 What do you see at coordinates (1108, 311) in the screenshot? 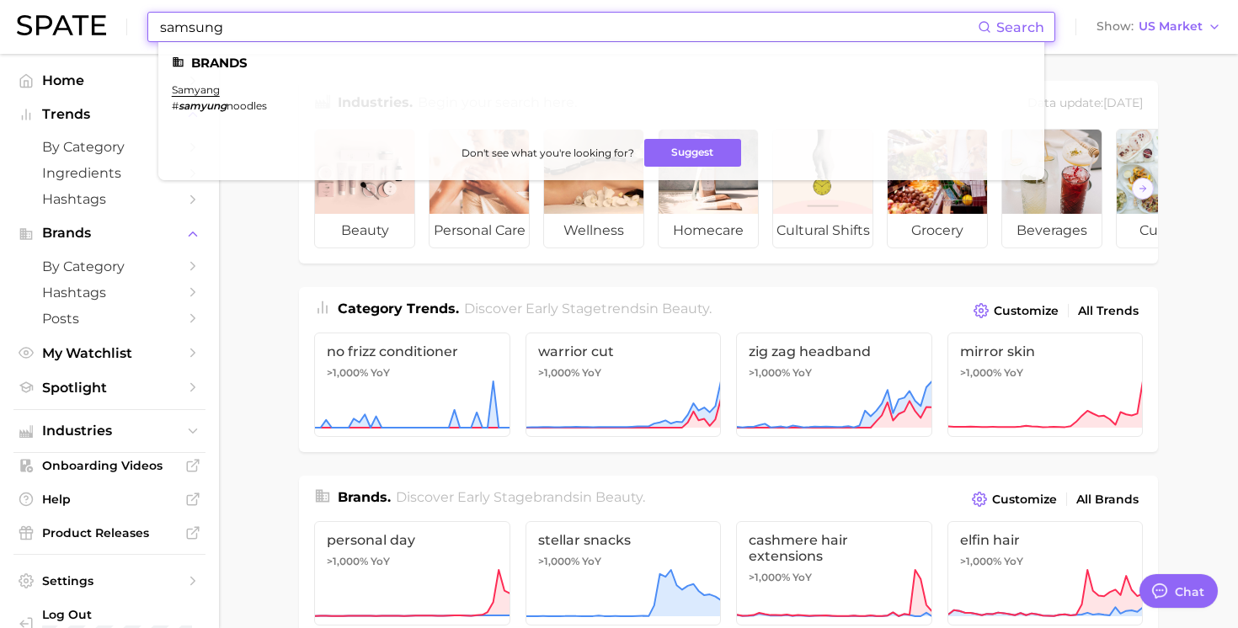
I see `span: All Trends` at bounding box center [1108, 311].